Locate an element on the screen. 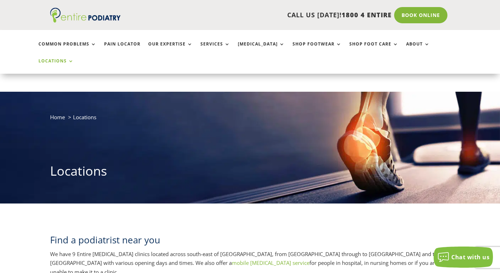 Image resolution: width=500 pixels, height=273 pixels. a: Entire Podiatry is located at coordinates (85, 20).